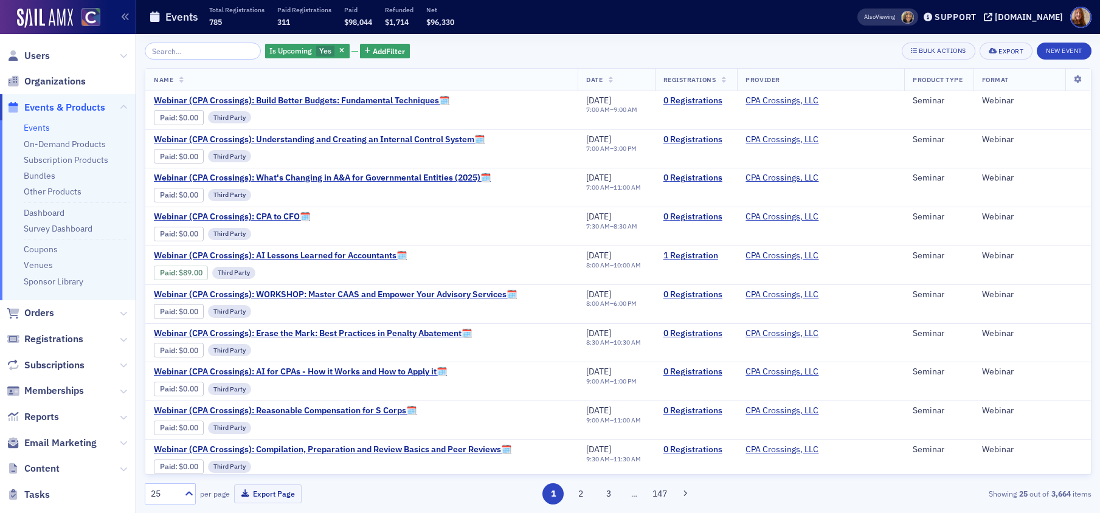 This screenshot has width=1100, height=513. I want to click on a: Orders, so click(30, 313).